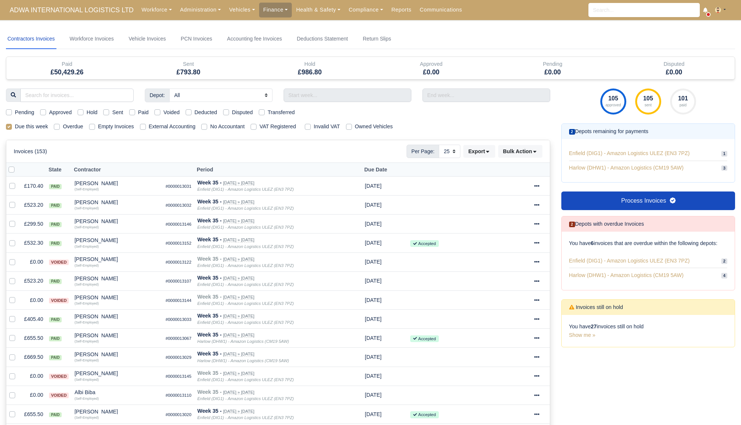  What do you see at coordinates (179, 395) in the screenshot?
I see `small: #0000013110` at bounding box center [179, 395].